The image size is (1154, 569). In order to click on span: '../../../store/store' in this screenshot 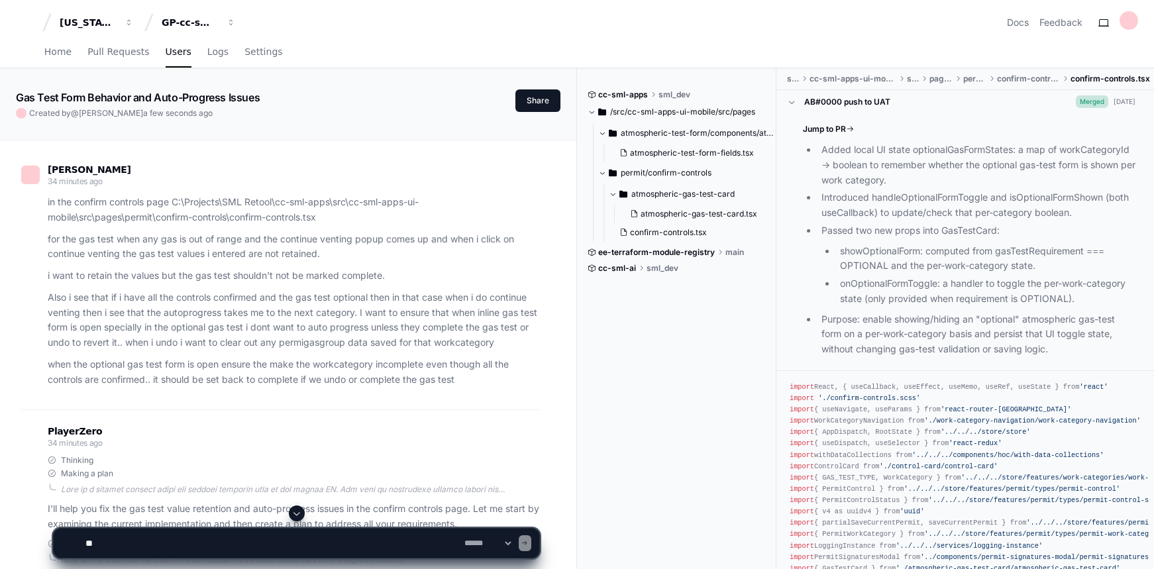, I will do `click(986, 432)`.